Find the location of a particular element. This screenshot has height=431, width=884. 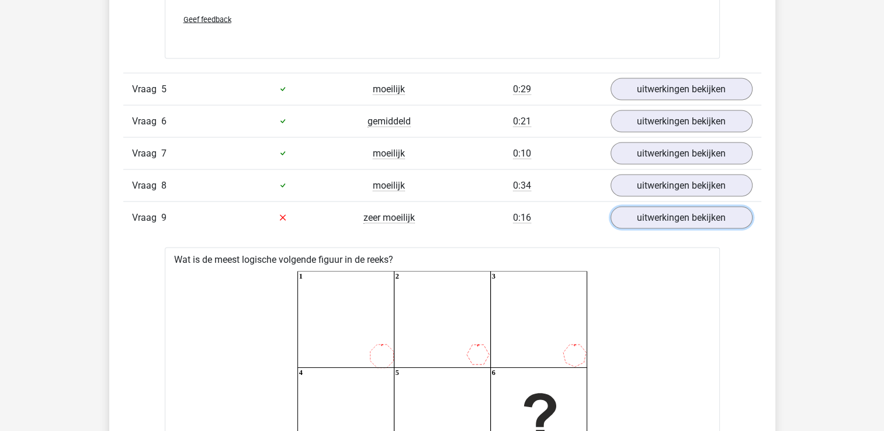

span: 0:10 is located at coordinates (522, 154).